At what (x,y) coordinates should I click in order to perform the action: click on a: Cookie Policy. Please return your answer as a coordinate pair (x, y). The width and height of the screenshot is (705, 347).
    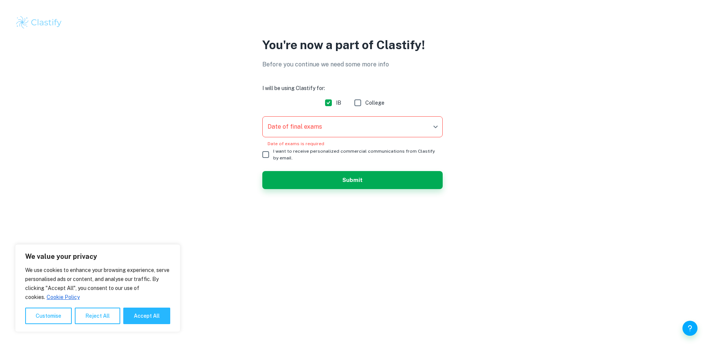
    Looking at the image, I should click on (63, 297).